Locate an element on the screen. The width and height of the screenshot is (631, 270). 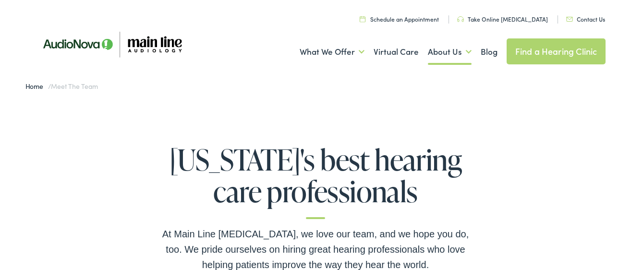
a: Virtual Care is located at coordinates (396, 52).